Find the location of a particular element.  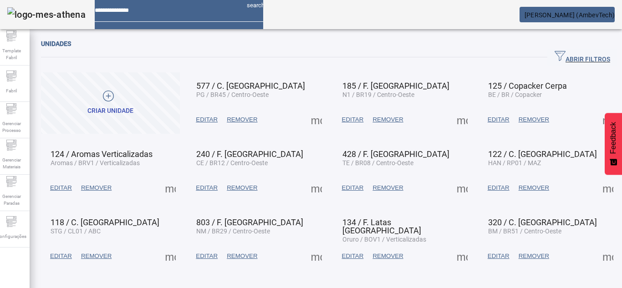

span: 125 / Copacker Cerpa is located at coordinates (527, 86).